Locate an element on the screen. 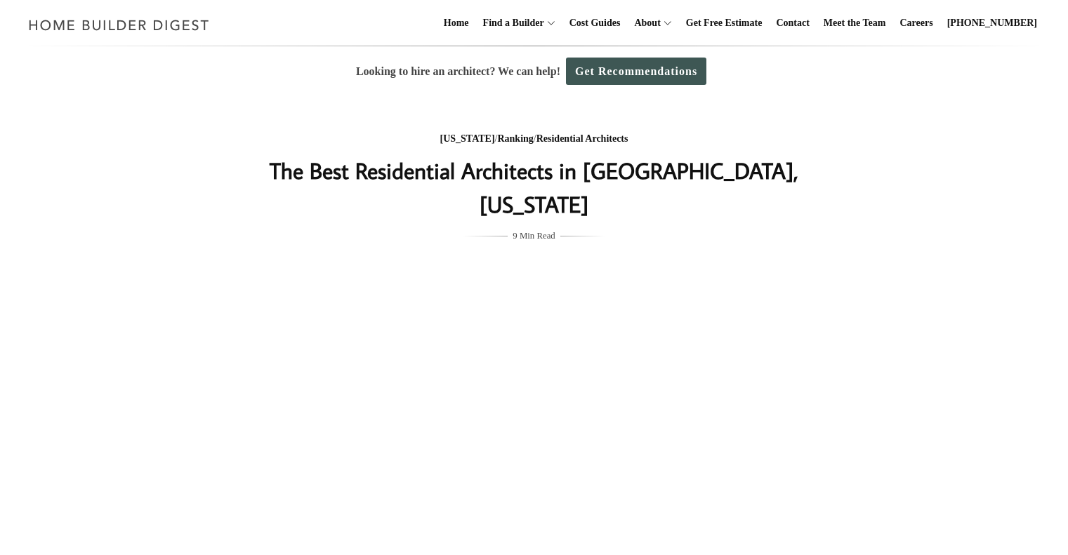  img: Home Builder Digest is located at coordinates (119, 25).